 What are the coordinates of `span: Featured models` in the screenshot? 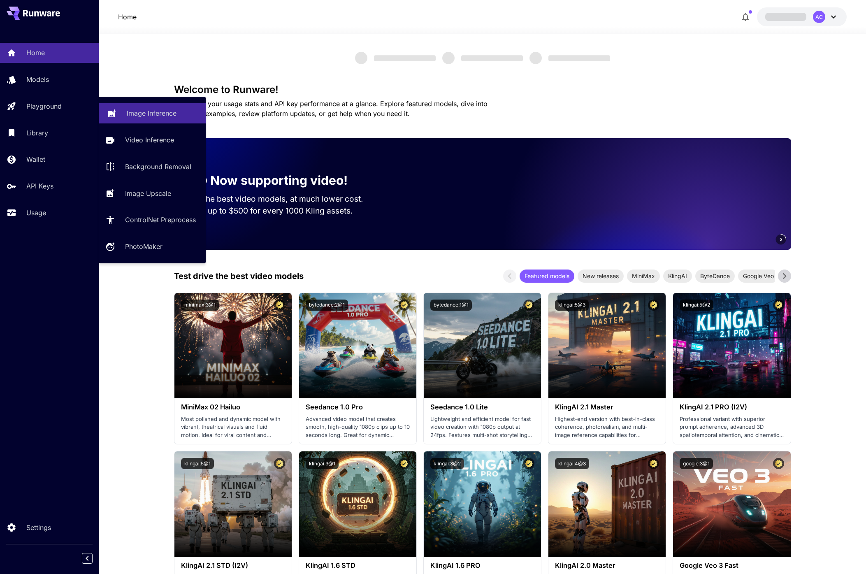 It's located at (547, 276).